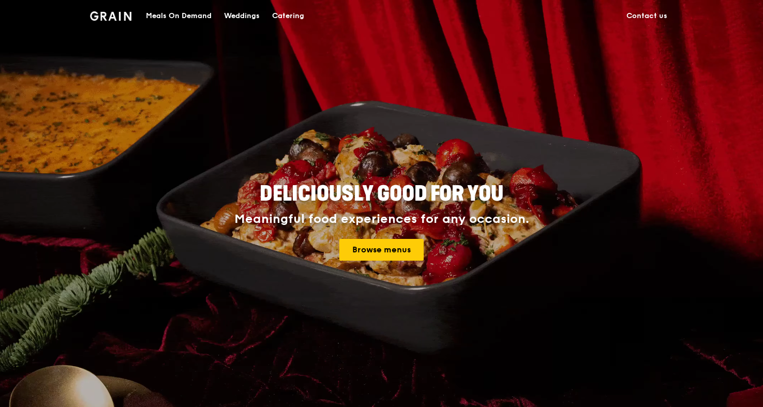 Image resolution: width=763 pixels, height=407 pixels. What do you see at coordinates (288, 16) in the screenshot?
I see `a: Catering` at bounding box center [288, 16].